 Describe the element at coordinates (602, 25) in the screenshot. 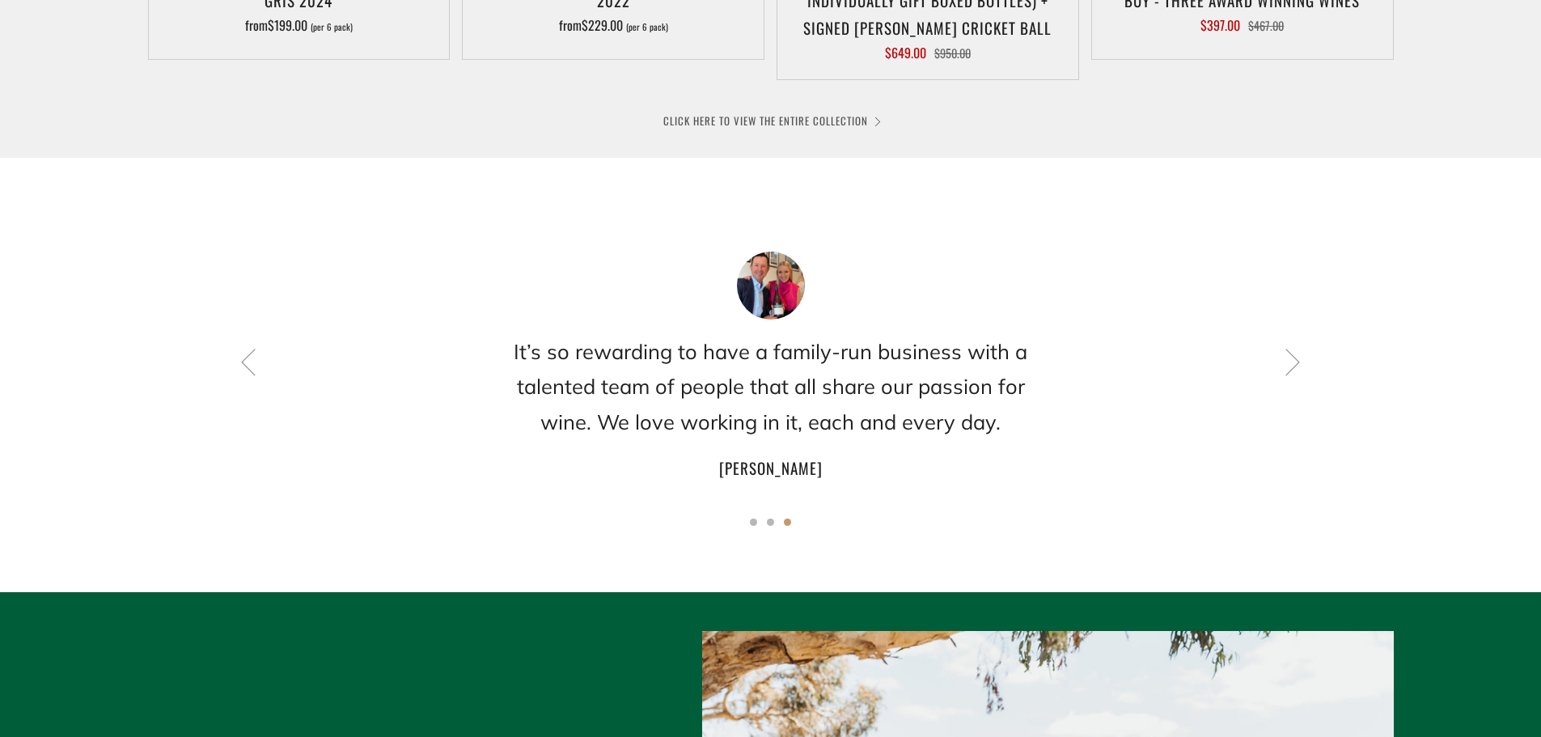

I see `span: $229.00` at that location.